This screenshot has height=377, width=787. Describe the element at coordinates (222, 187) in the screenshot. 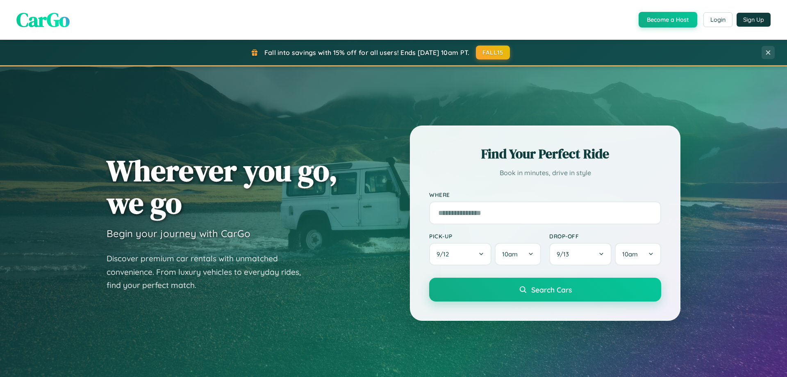

I see `h1: Wherever you go, we go` at that location.